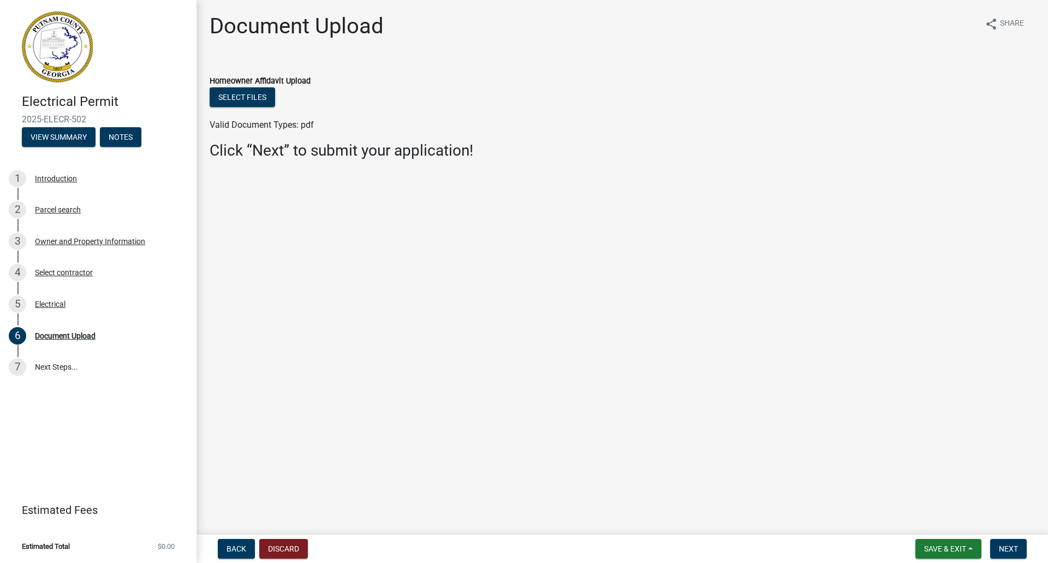 This screenshot has width=1048, height=563. What do you see at coordinates (98, 119) in the screenshot?
I see `span: 2025-ELECR-502` at bounding box center [98, 119].